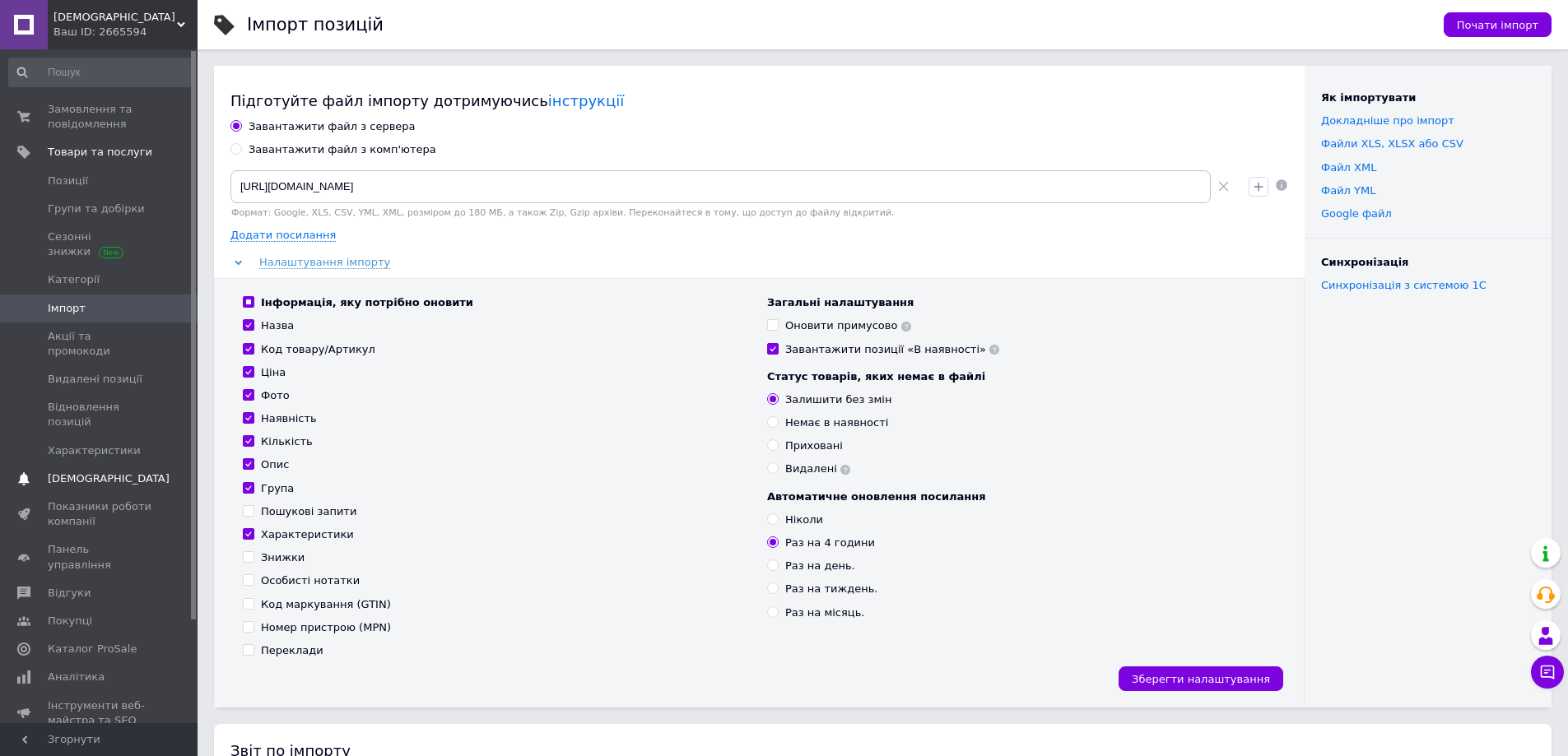 The image size is (1568, 756). Describe the element at coordinates (94, 451) in the screenshot. I see `span: Характеристики` at that location.